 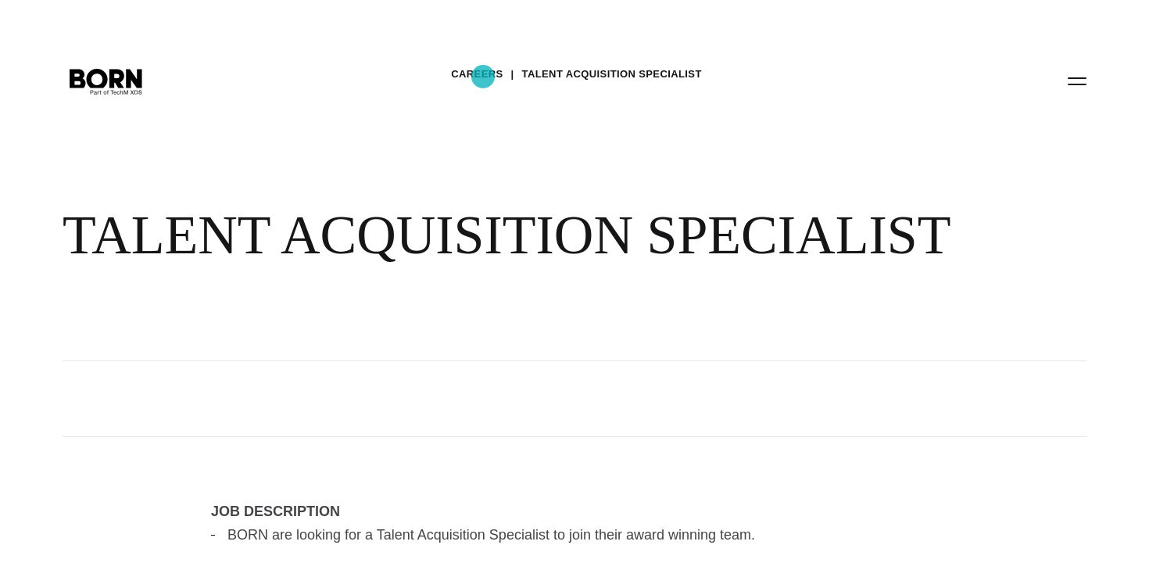 I want to click on div: TALENT ACQUISITION SPECIALIST, so click(x=508, y=235).